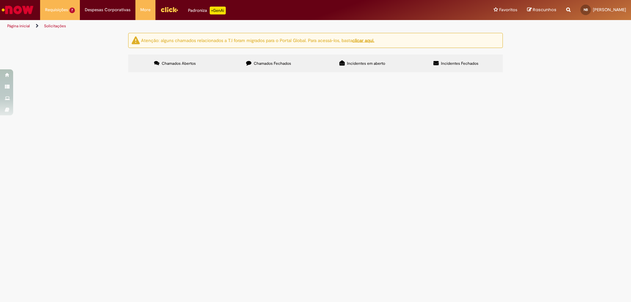 This screenshot has height=302, width=631. I want to click on span: More, so click(145, 10).